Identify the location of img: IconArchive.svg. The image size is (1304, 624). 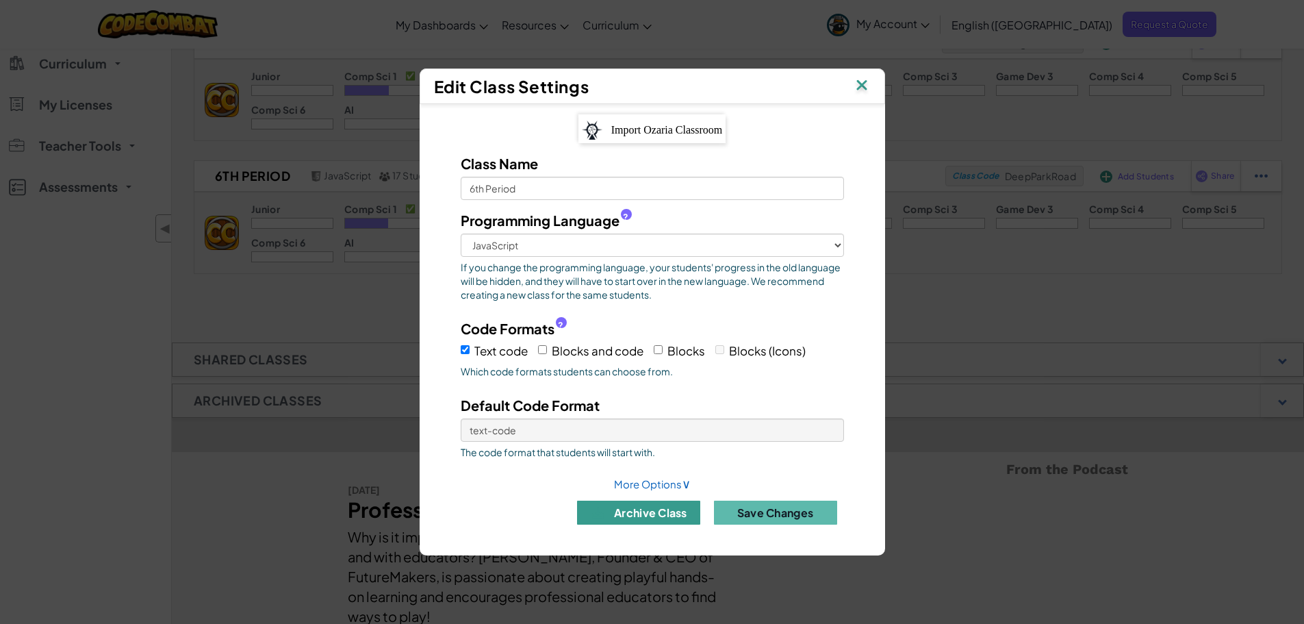
(598, 512).